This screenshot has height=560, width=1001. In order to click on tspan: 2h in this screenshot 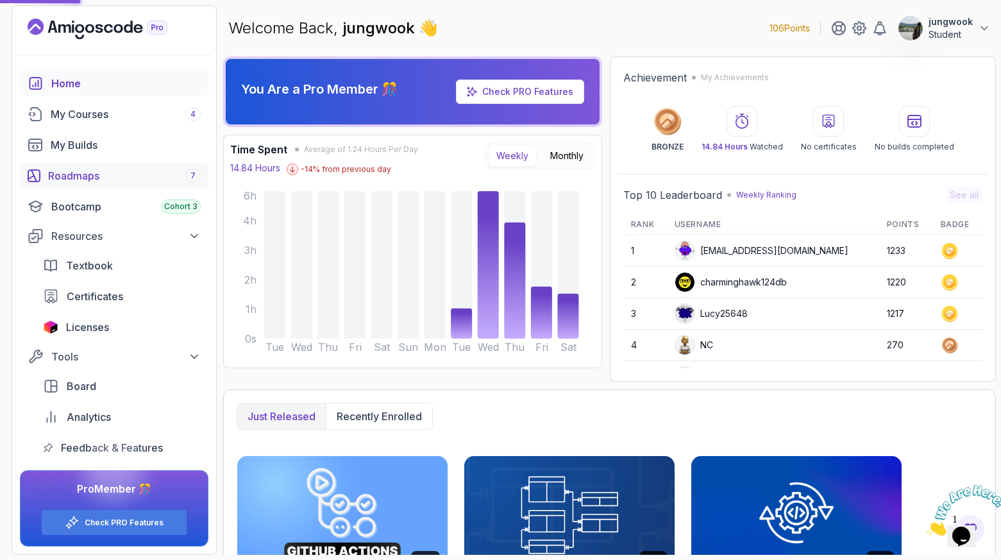, I will do `click(250, 279)`.